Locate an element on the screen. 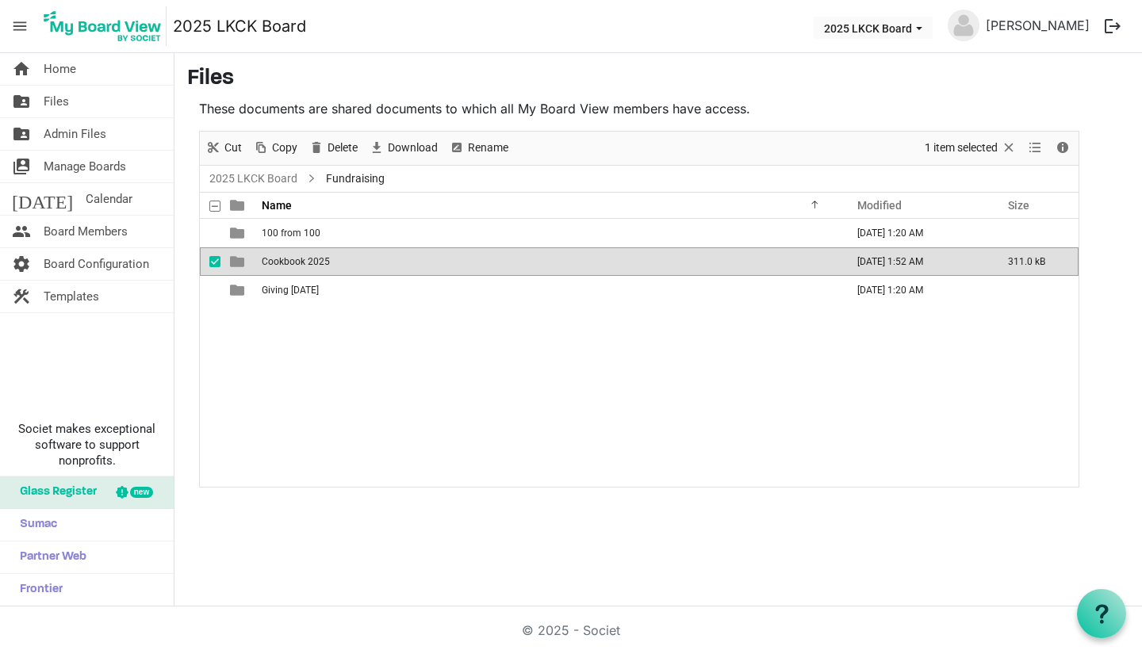 Image resolution: width=1142 pixels, height=654 pixels. span: switch_account is located at coordinates (21, 167).